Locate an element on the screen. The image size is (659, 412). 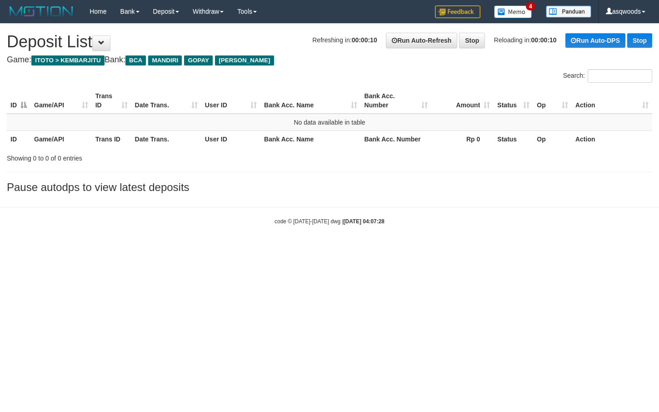
h1: Deposit List is located at coordinates (330, 42).